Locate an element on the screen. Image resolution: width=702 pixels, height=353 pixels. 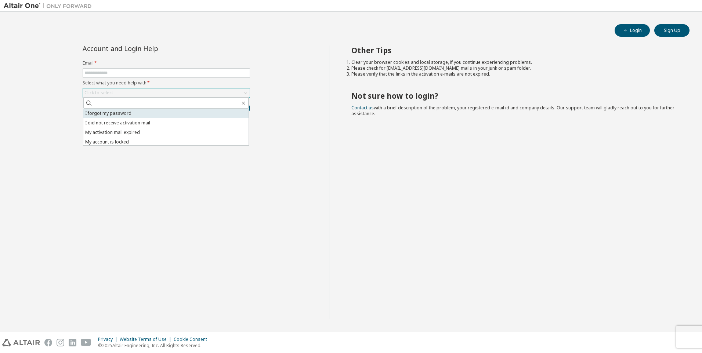
div: Privacy is located at coordinates (109, 340).